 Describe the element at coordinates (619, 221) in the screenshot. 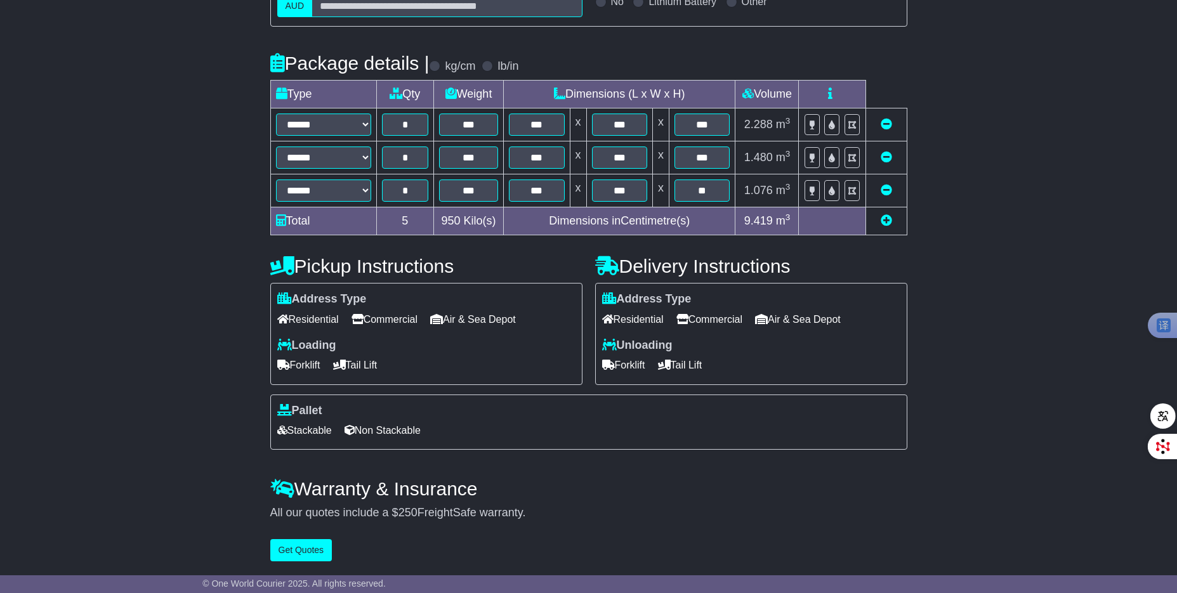

I see `td: Dimensions in Centimetre(s)` at that location.